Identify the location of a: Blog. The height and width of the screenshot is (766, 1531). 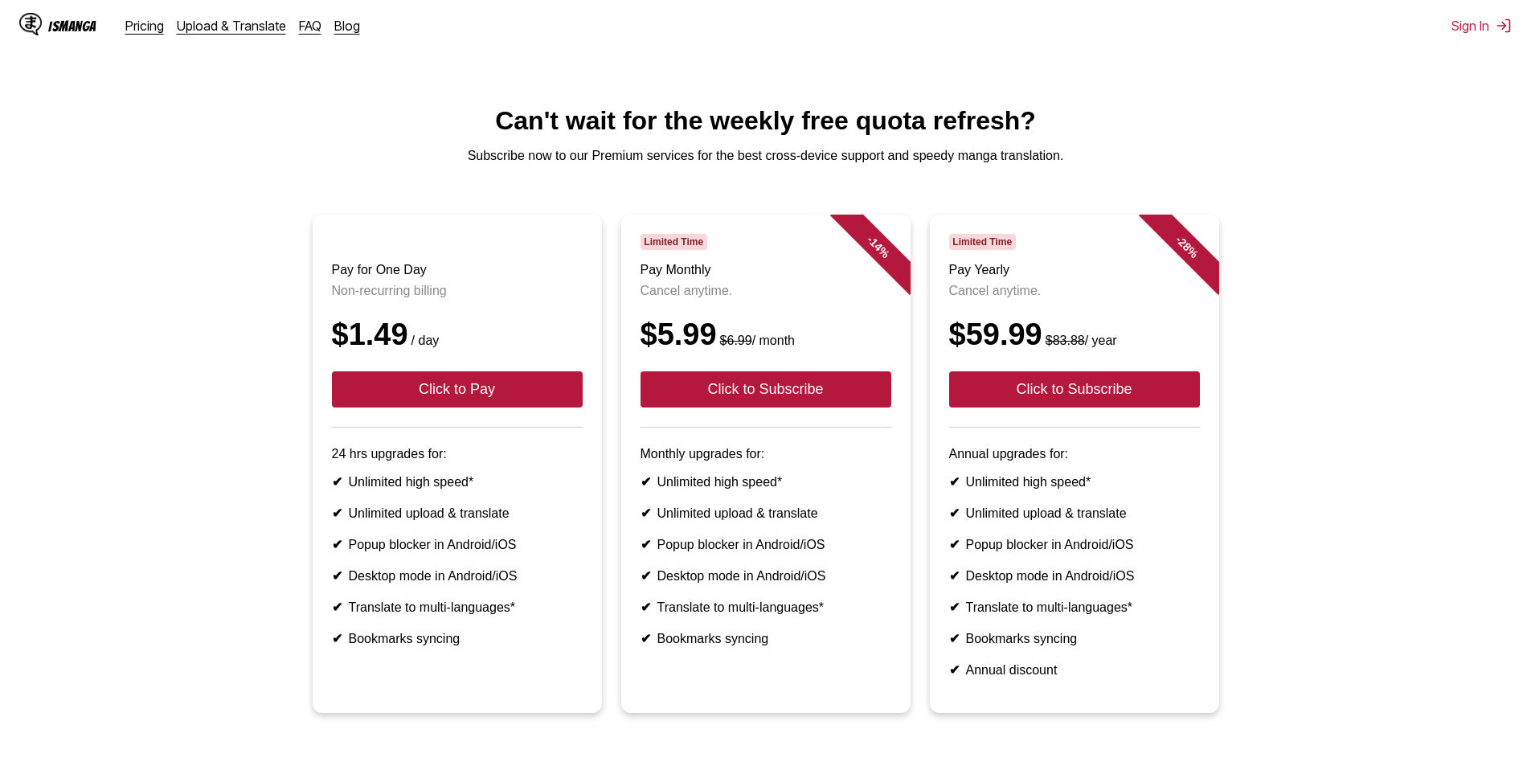
(347, 26).